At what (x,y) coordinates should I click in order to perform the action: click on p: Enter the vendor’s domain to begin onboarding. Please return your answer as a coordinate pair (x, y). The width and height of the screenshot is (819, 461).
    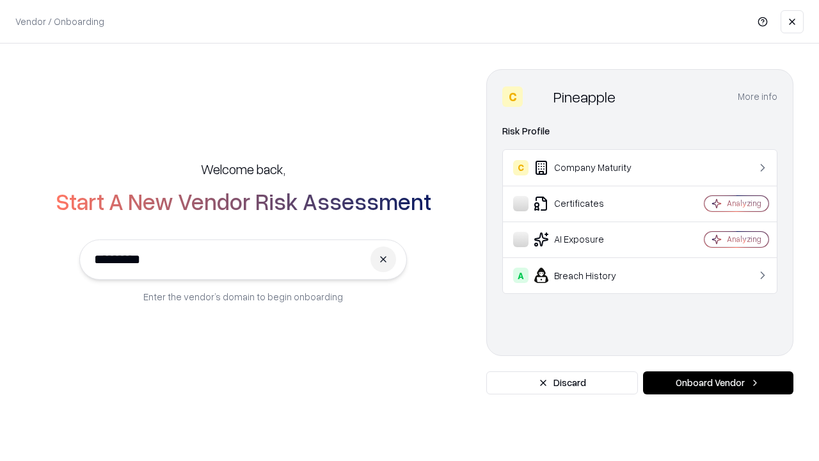
    Looking at the image, I should click on (243, 296).